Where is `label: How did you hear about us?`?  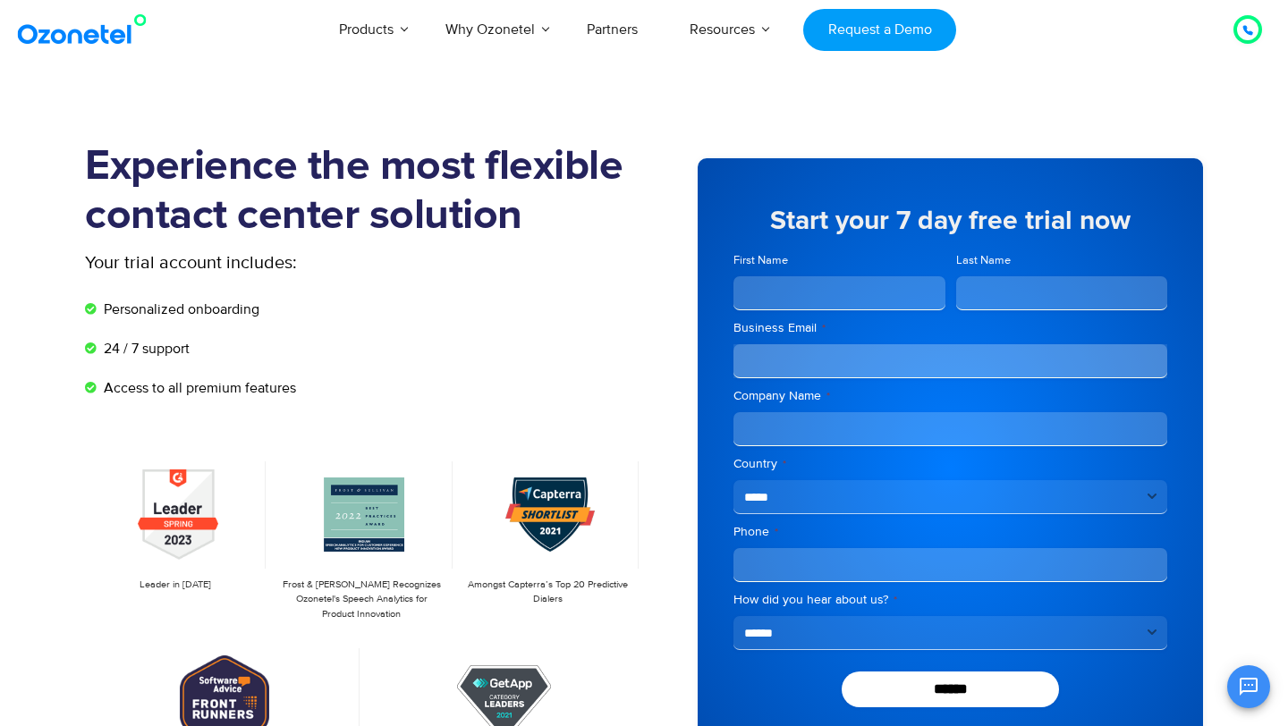
label: How did you hear about us? is located at coordinates (950, 600).